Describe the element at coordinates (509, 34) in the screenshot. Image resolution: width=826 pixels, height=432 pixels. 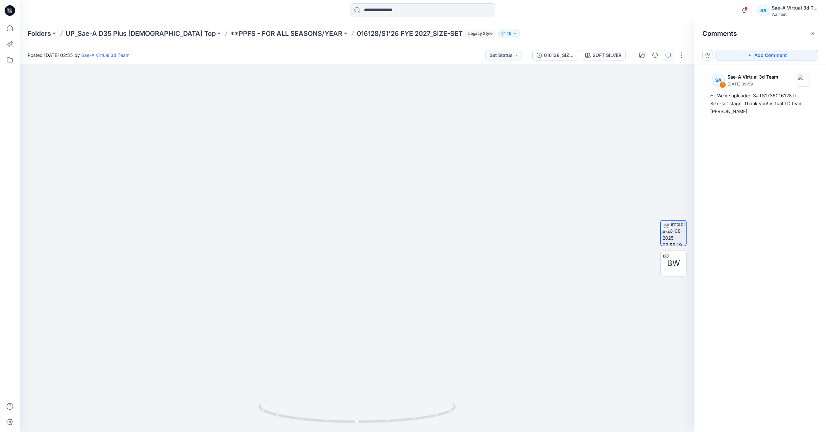
I see `p: 49` at that location.